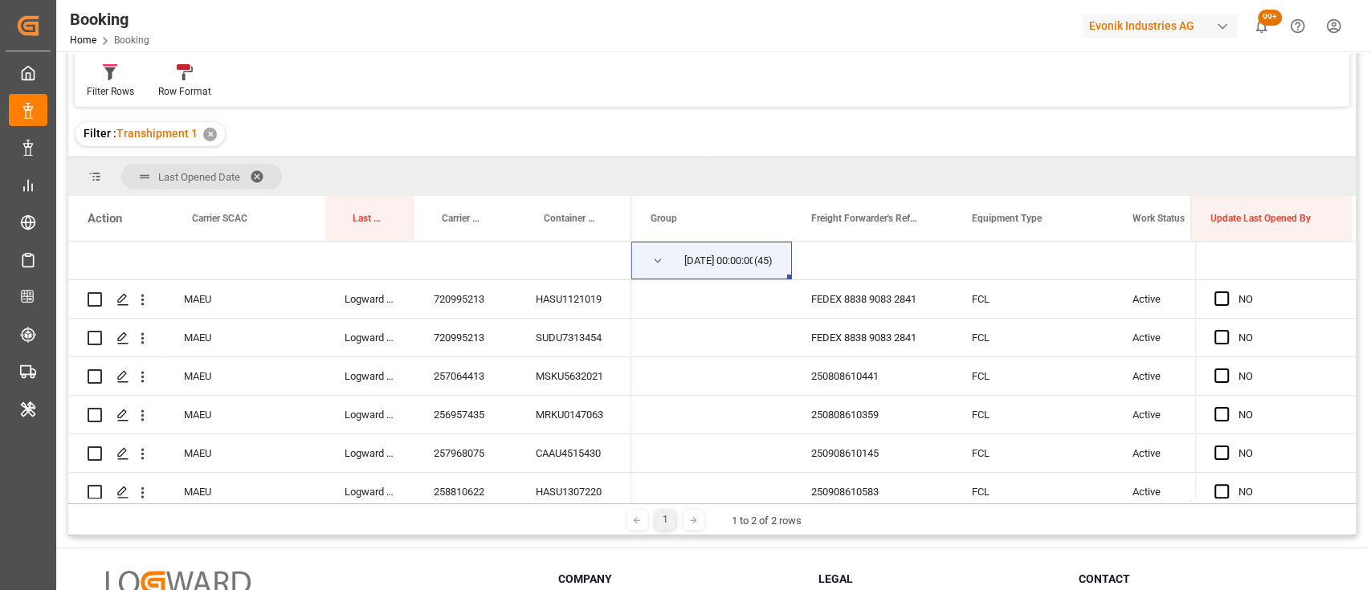  What do you see at coordinates (104, 218) in the screenshot?
I see `div: Action` at bounding box center [104, 218].